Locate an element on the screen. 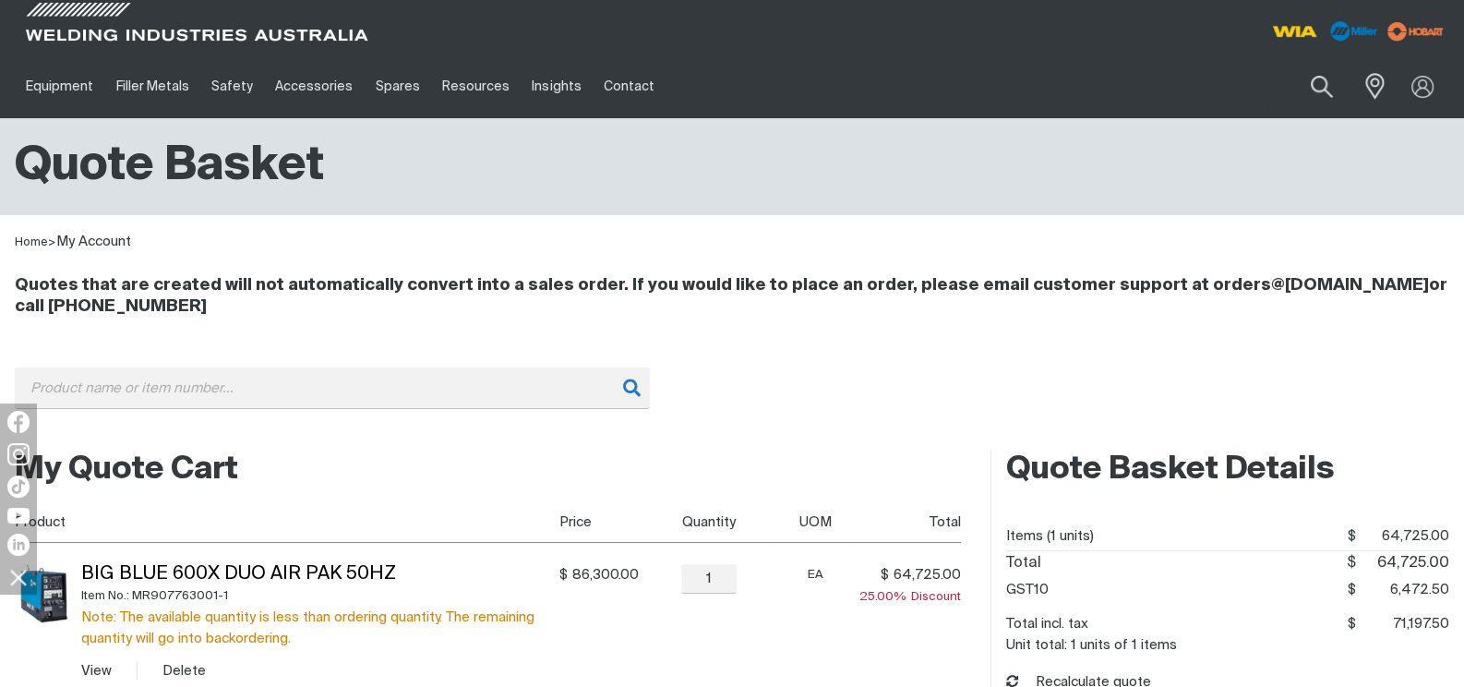  img: Instagram is located at coordinates (18, 454).